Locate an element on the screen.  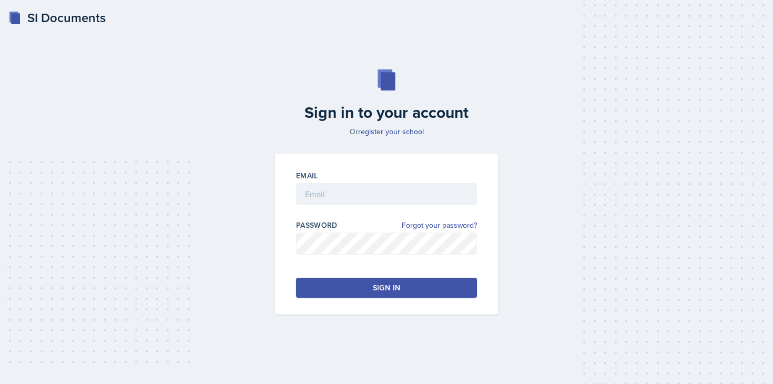
label: Password is located at coordinates (317, 225).